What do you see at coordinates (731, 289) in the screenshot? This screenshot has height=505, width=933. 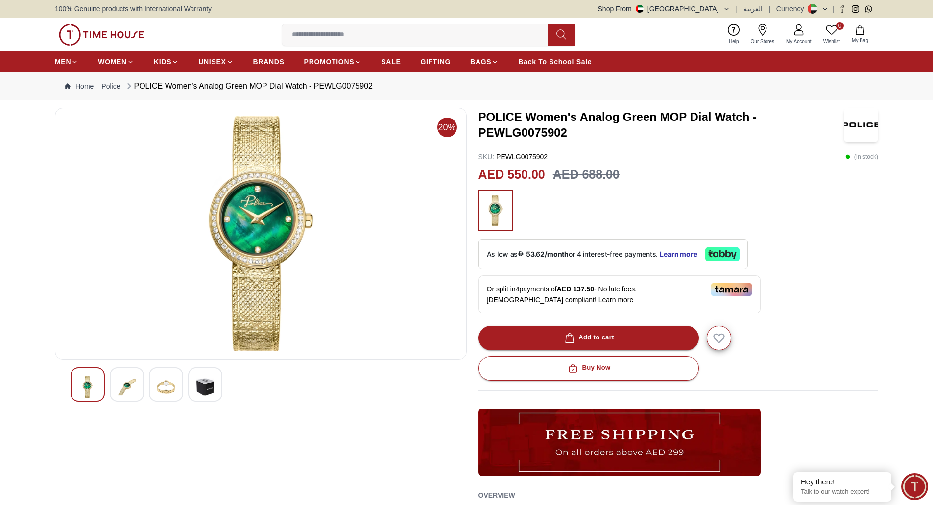 I see `img: Tamara` at bounding box center [731, 289].